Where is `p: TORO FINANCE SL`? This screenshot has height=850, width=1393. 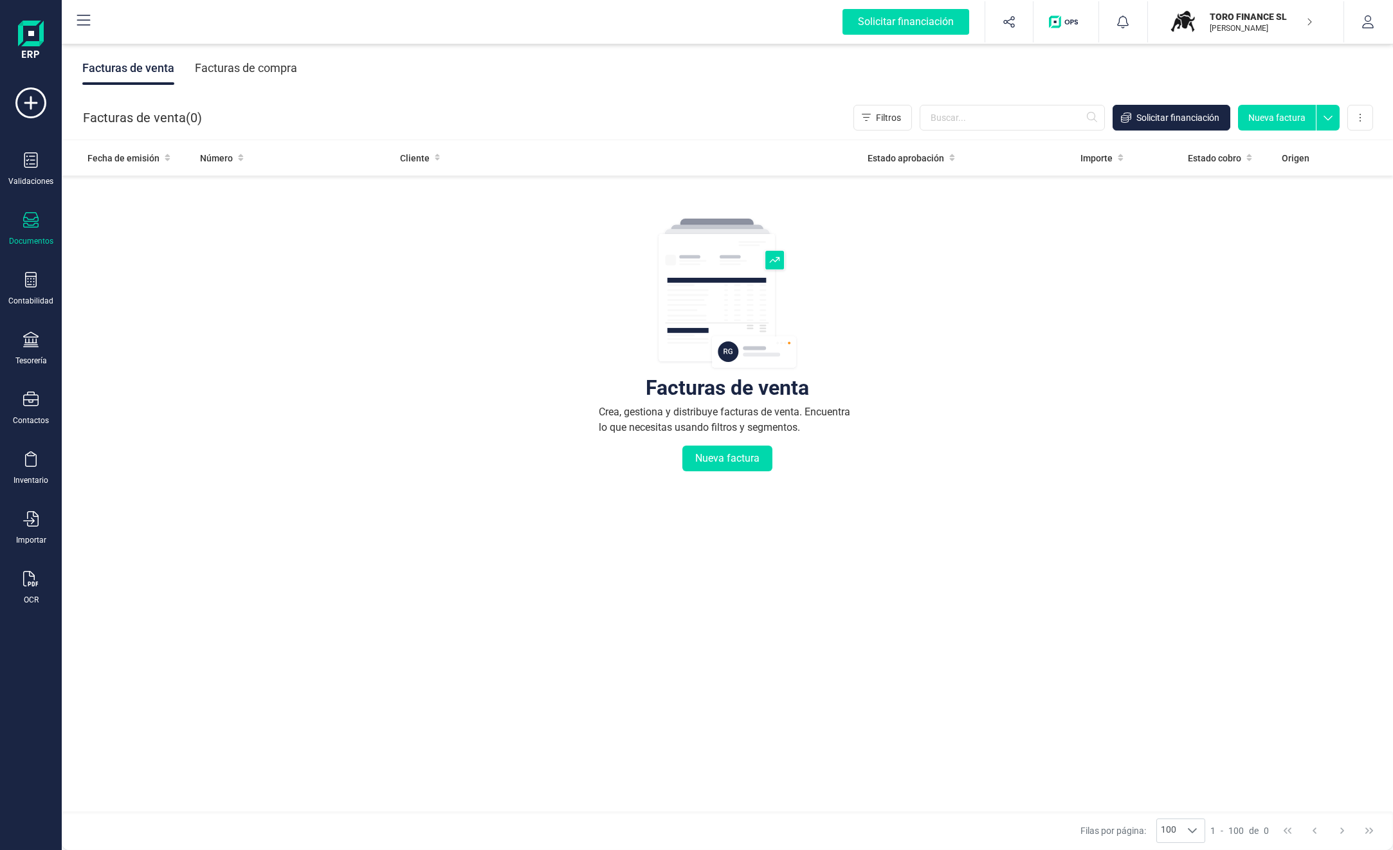 p: TORO FINANCE SL is located at coordinates (1261, 17).